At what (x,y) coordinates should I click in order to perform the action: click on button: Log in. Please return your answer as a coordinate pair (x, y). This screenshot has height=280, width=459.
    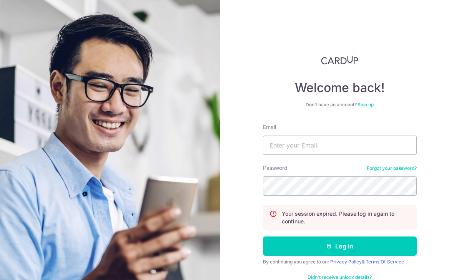
    Looking at the image, I should click on (340, 246).